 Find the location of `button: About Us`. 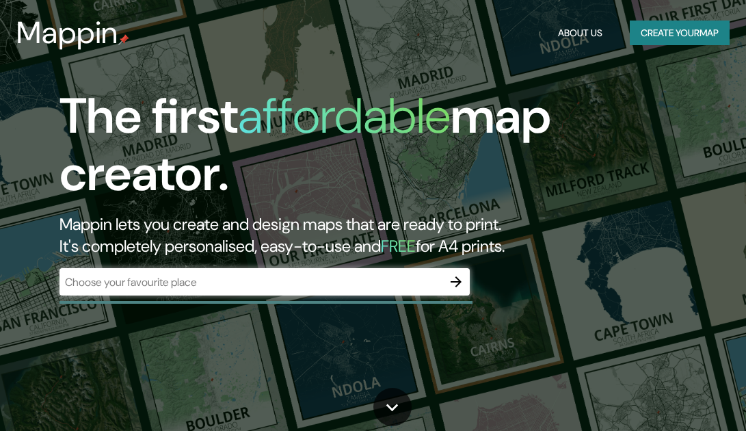

button: About Us is located at coordinates (579, 33).